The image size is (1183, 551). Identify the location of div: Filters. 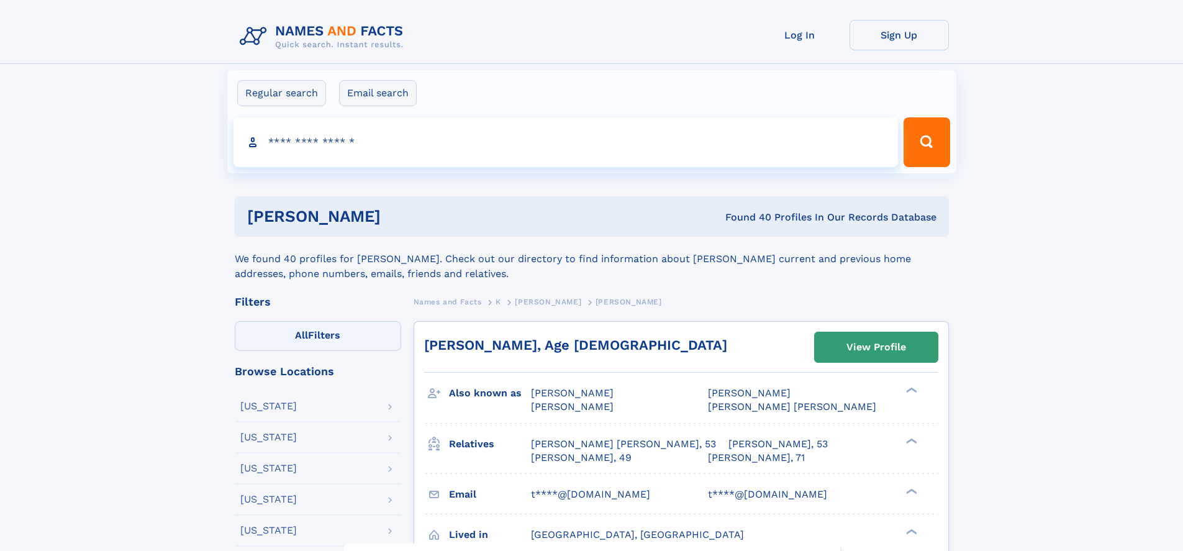
(318, 302).